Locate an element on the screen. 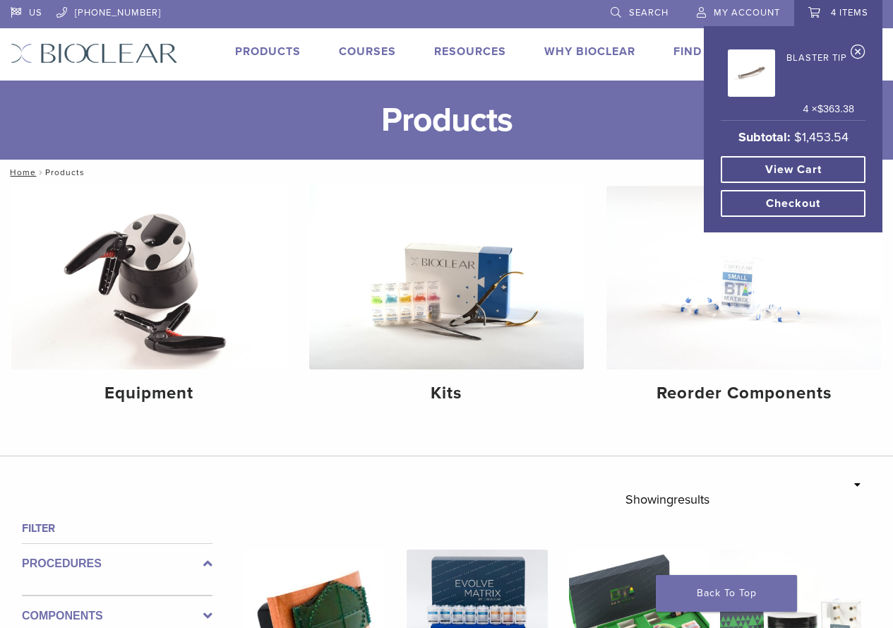 The width and height of the screenshot is (893, 628). a: Equipment is located at coordinates (149, 300).